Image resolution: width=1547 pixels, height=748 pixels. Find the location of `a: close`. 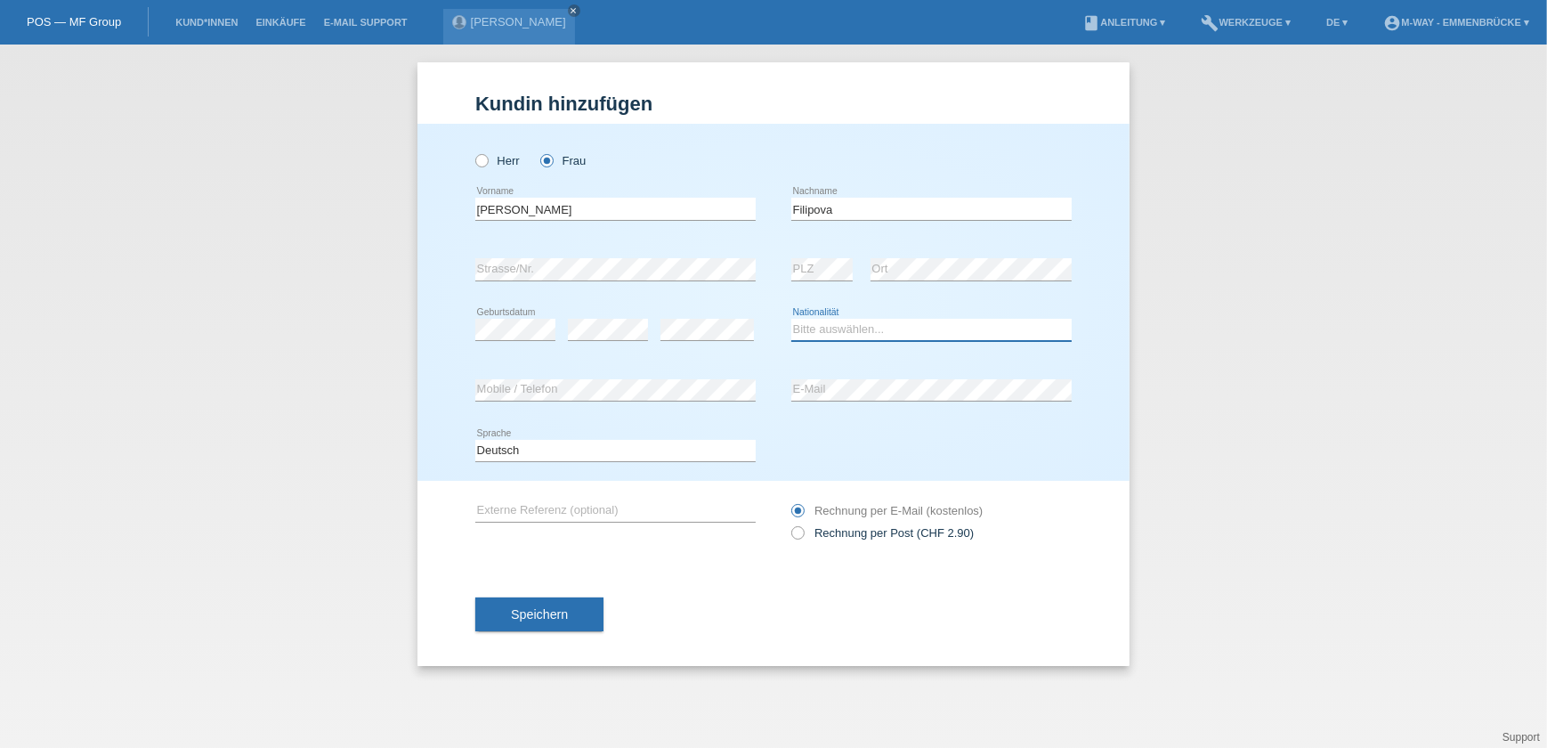

a: close is located at coordinates (574, 11).